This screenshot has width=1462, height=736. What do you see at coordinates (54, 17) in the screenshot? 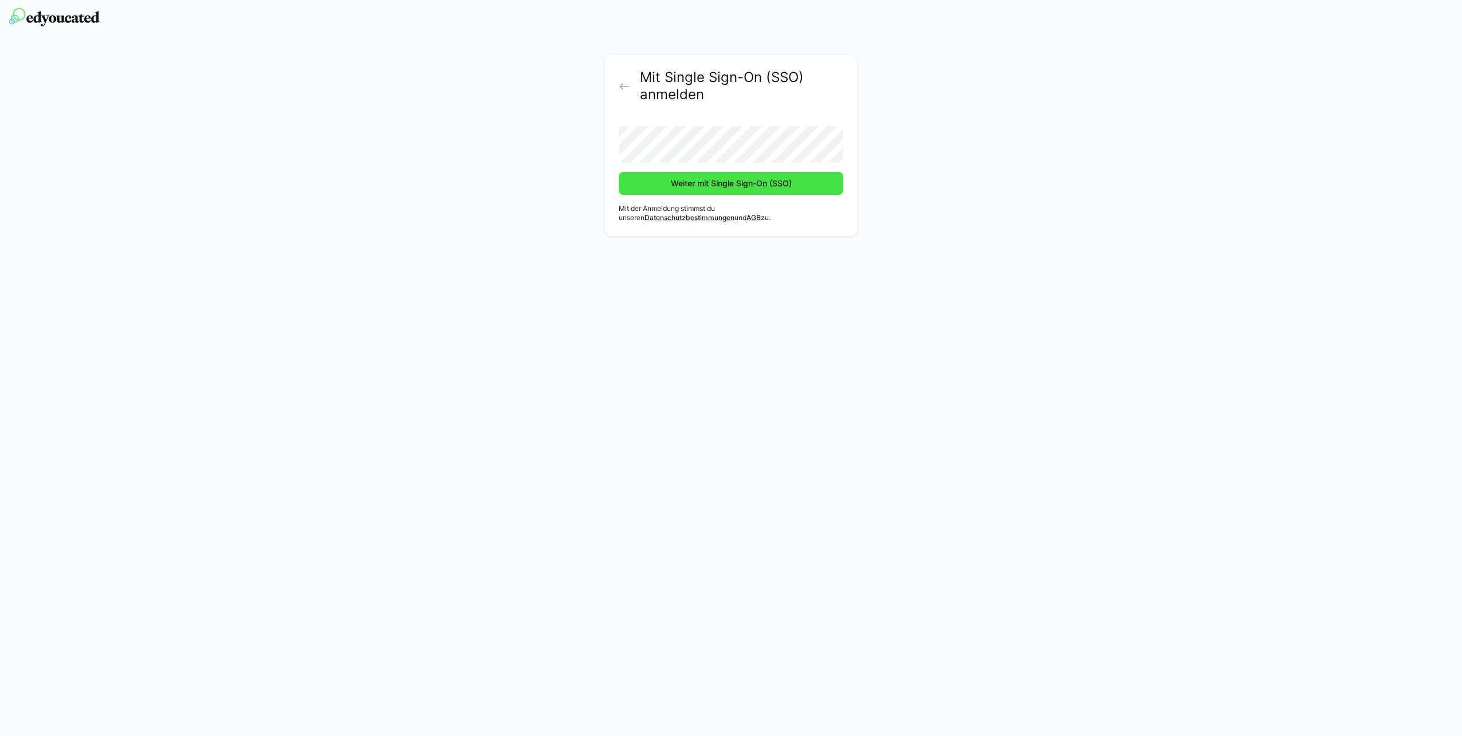
I see `img: edyoucated` at bounding box center [54, 17].